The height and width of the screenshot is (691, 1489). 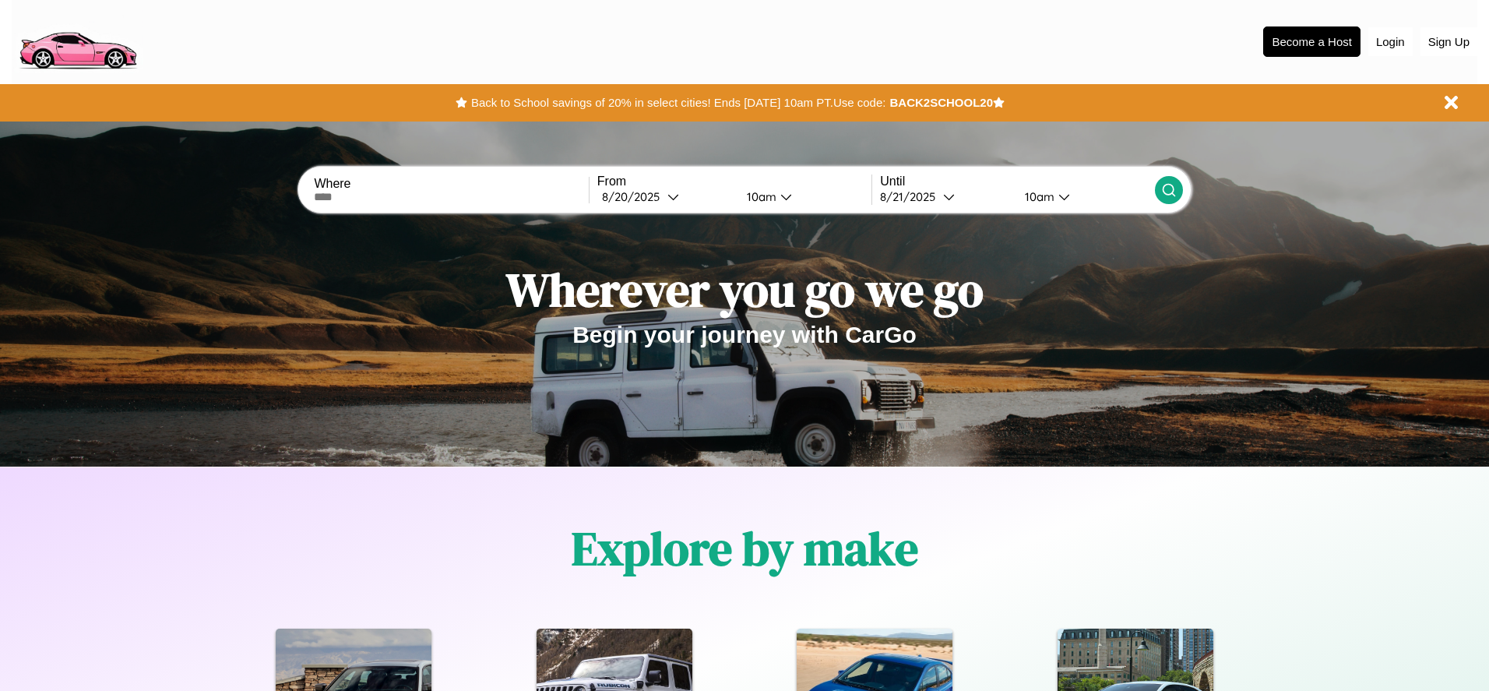 I want to click on button: Sign Up, so click(x=1448, y=41).